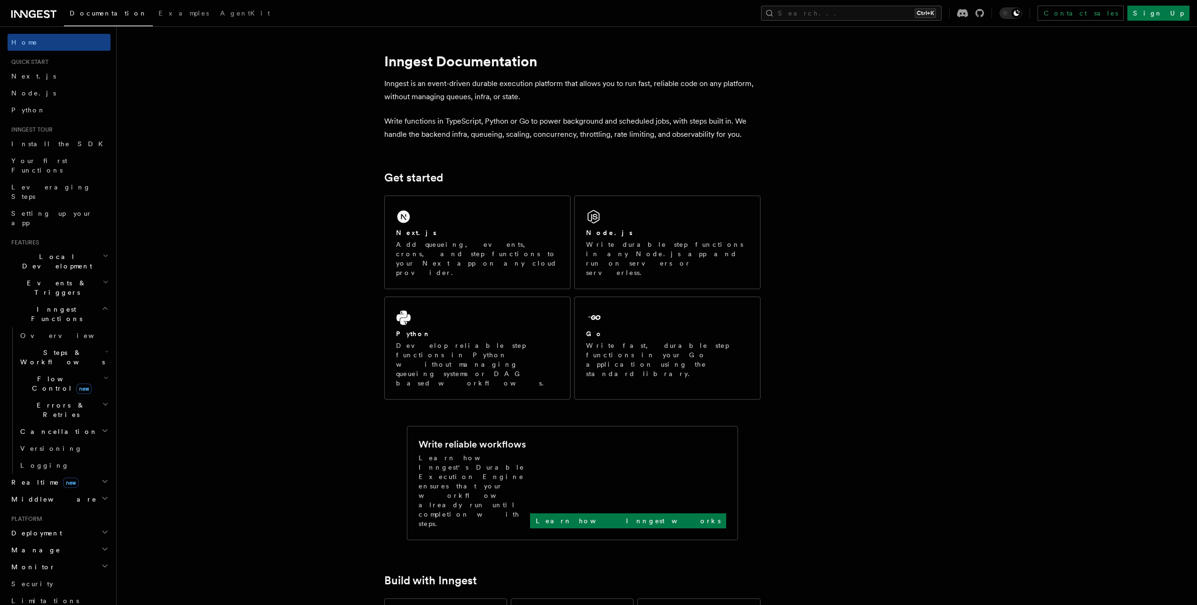 This screenshot has width=1197, height=605. Describe the element at coordinates (52, 499) in the screenshot. I see `span: Middleware` at that location.